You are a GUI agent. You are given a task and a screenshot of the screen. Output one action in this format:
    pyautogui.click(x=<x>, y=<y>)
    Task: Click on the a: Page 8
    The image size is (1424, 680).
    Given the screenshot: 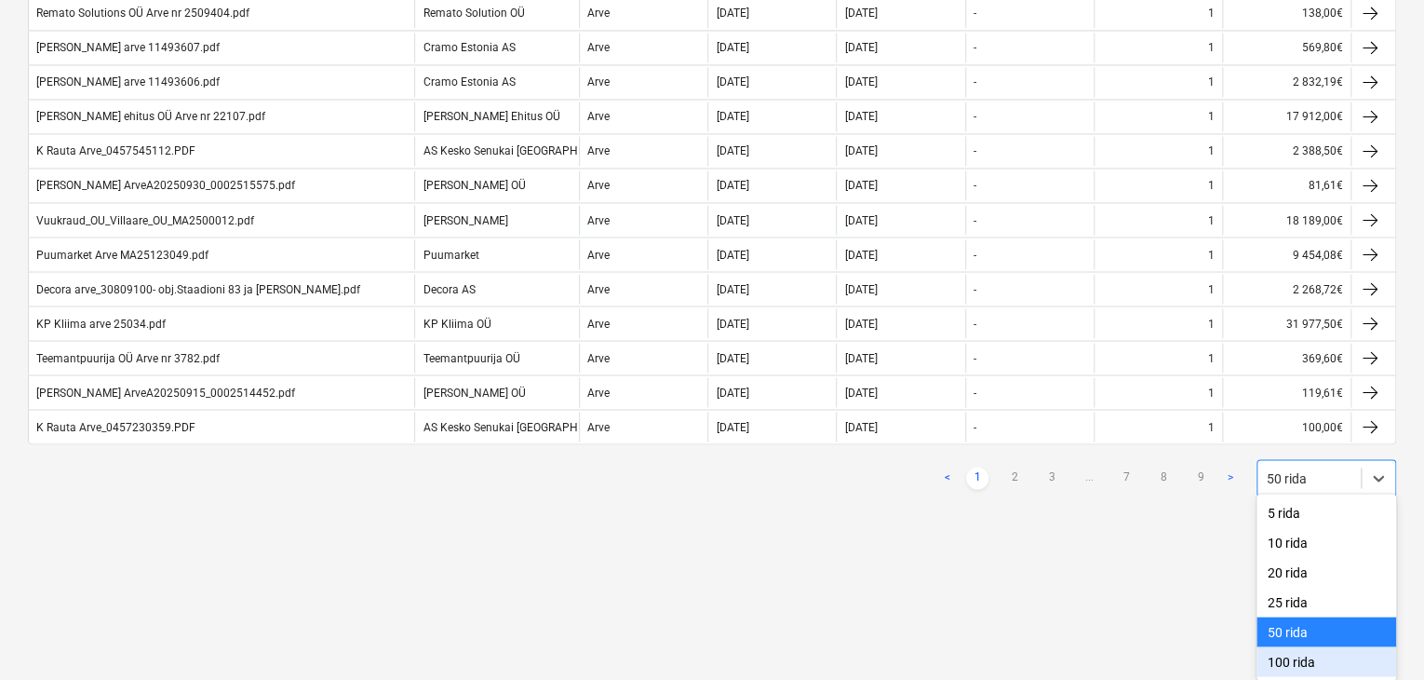 What is the action you would take?
    pyautogui.click(x=1164, y=478)
    